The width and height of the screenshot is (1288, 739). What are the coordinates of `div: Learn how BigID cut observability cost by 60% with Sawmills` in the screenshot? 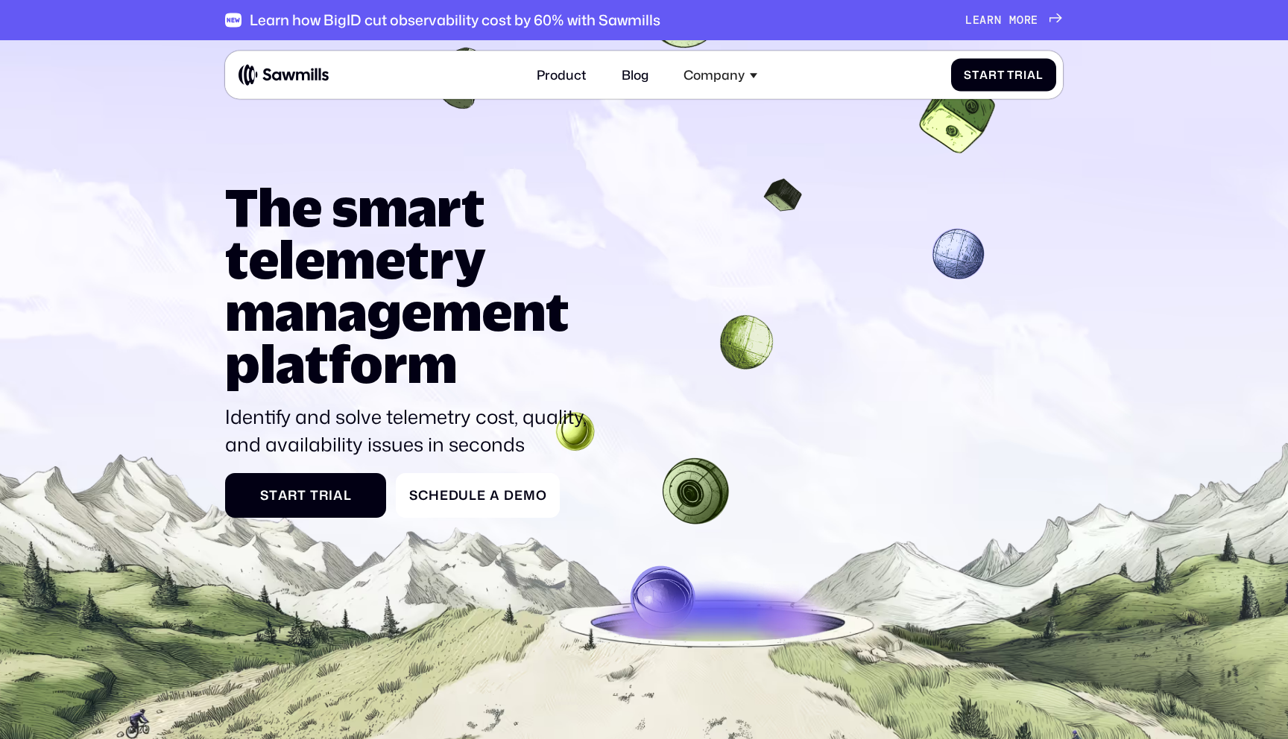 It's located at (455, 19).